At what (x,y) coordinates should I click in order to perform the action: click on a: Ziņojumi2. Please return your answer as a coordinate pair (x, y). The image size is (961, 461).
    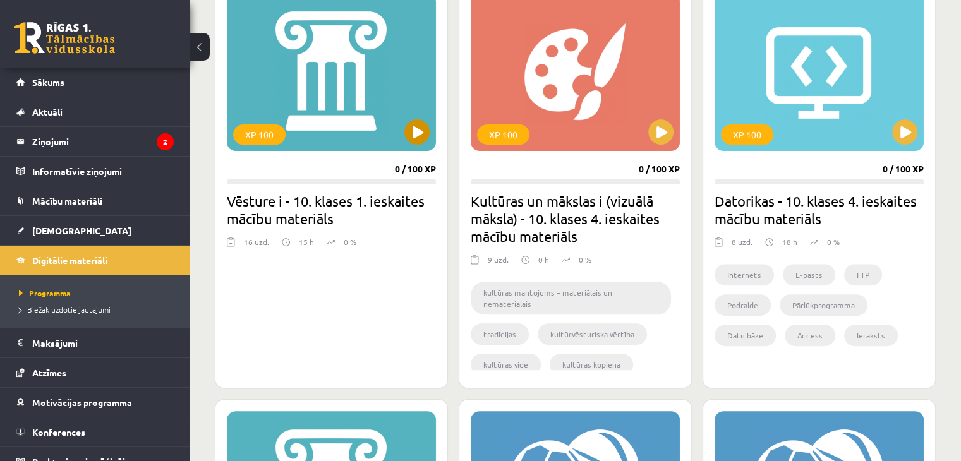
    Looking at the image, I should click on (95, 142).